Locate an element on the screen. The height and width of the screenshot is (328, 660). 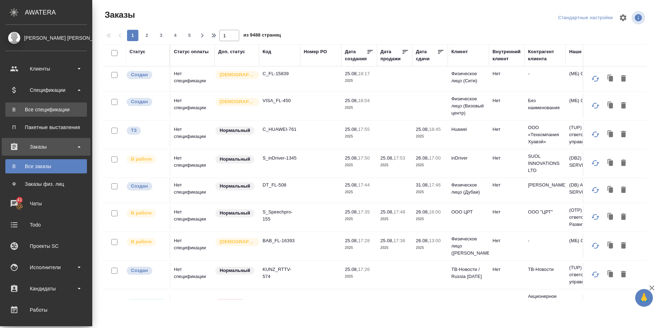
a: ППакетные выставления is located at coordinates (46, 127).